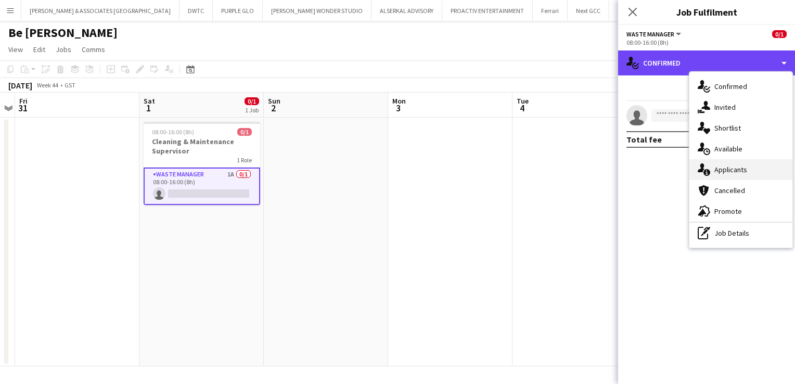 This screenshot has height=384, width=795. What do you see at coordinates (522, 108) in the screenshot?
I see `span: 4` at bounding box center [522, 108].